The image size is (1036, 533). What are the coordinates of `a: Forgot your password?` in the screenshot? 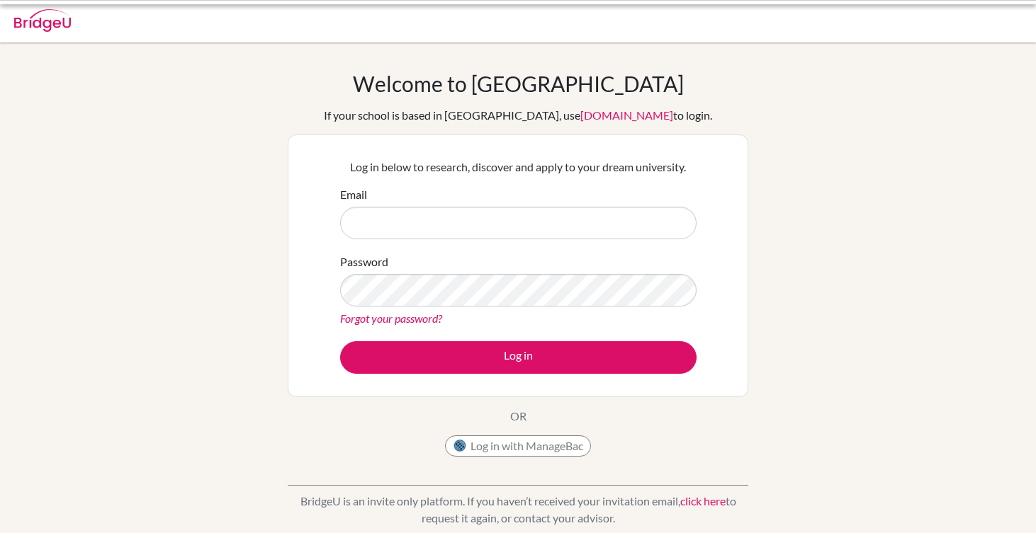 It's located at (391, 318).